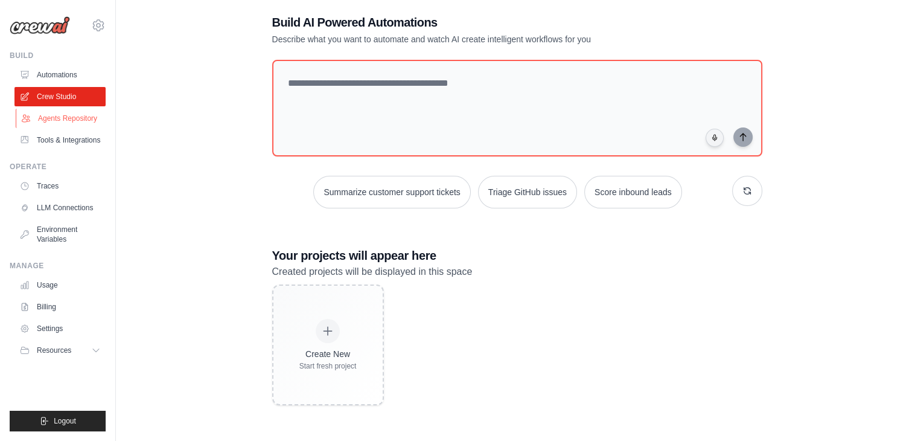  I want to click on a: LLM Connections, so click(60, 208).